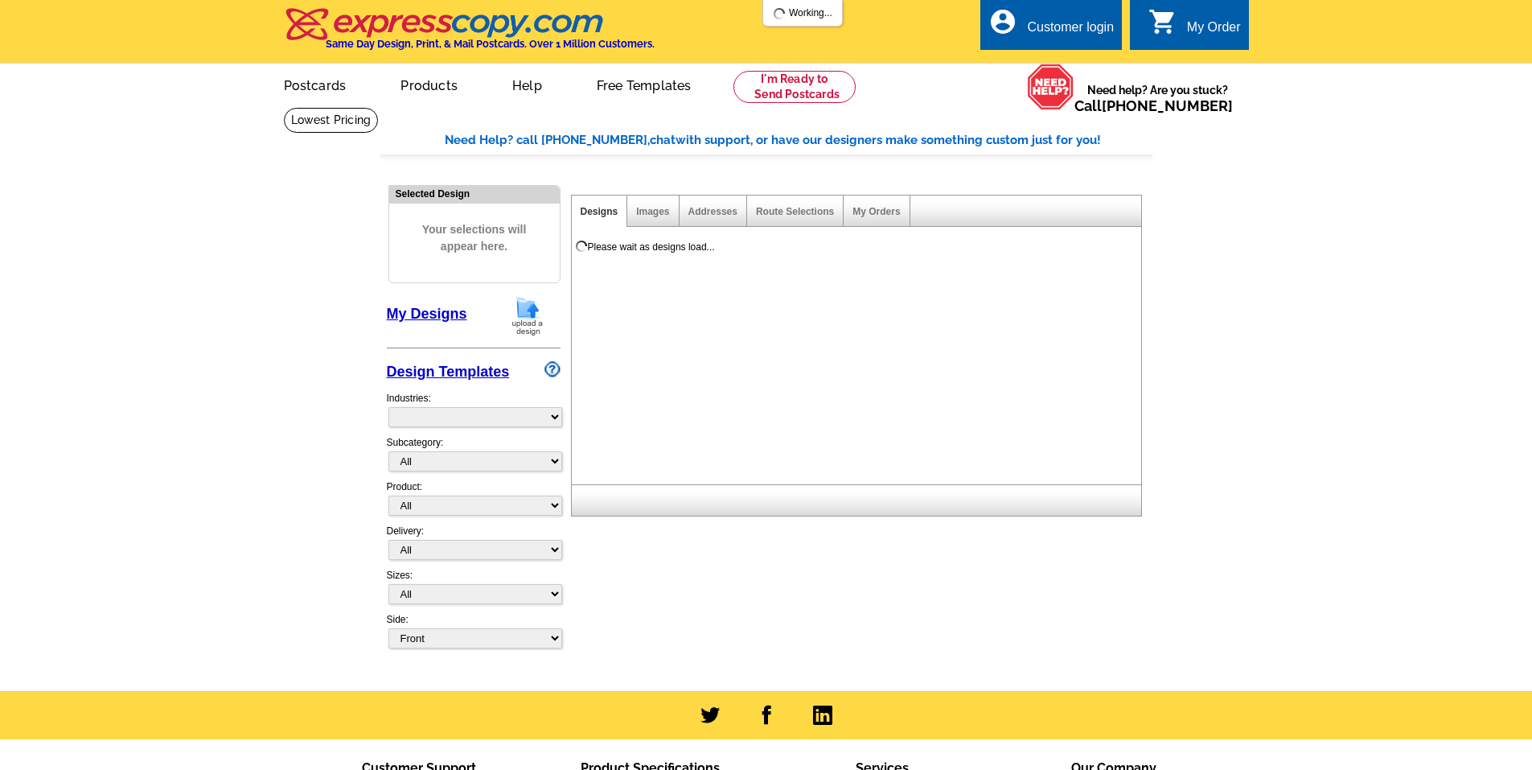  What do you see at coordinates (315, 84) in the screenshot?
I see `a: Postcards` at bounding box center [315, 84].